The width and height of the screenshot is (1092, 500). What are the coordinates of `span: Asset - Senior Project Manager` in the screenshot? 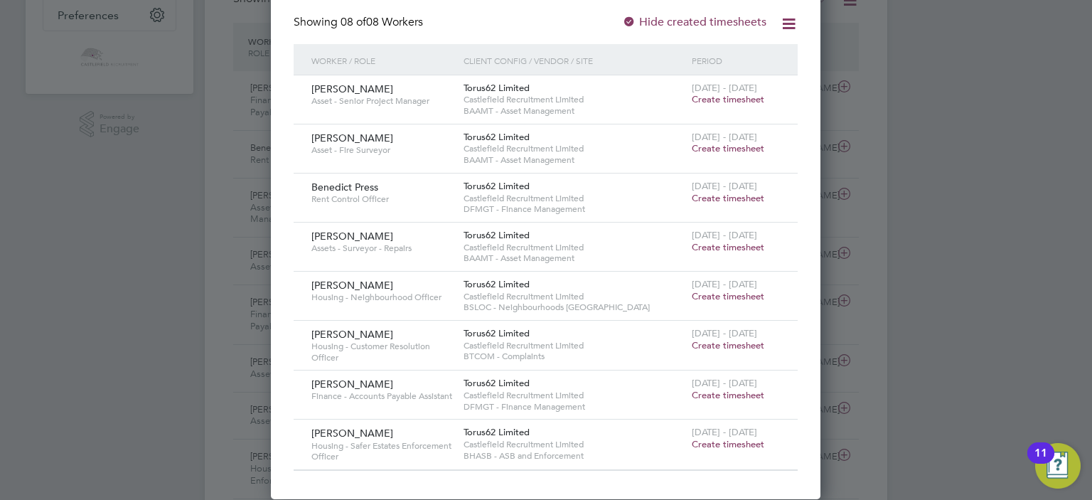 It's located at (382, 101).